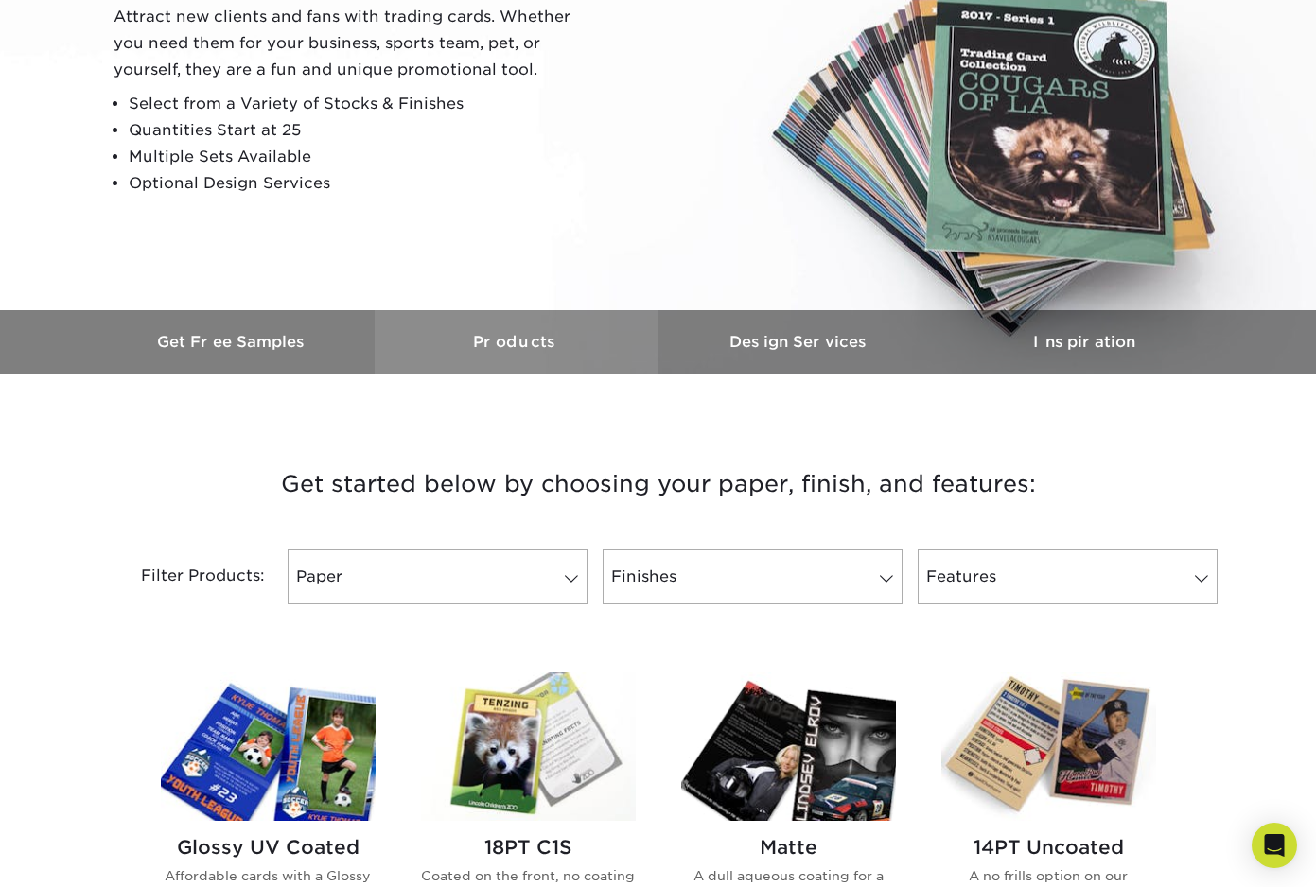  Describe the element at coordinates (517, 342) in the screenshot. I see `a: Products` at that location.